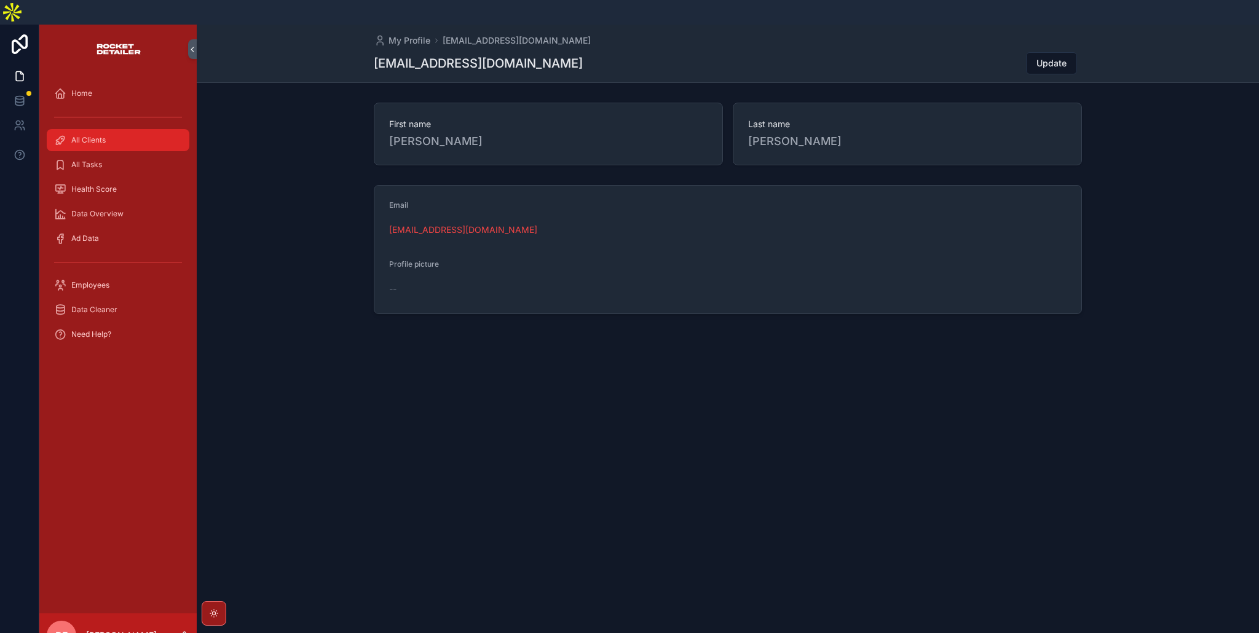 The image size is (1259, 633). I want to click on span: First name, so click(548, 124).